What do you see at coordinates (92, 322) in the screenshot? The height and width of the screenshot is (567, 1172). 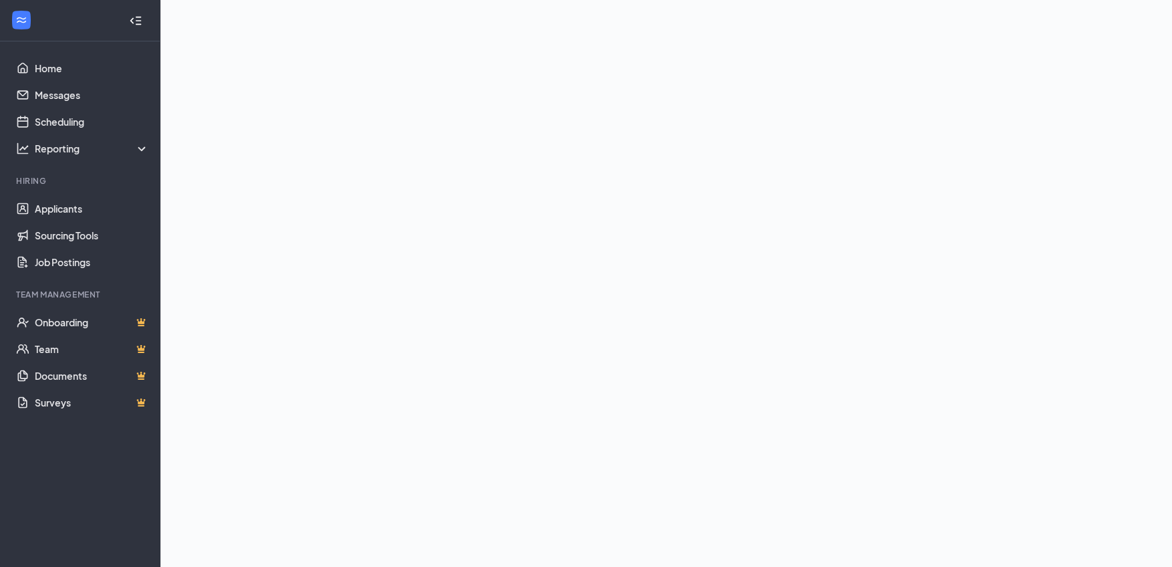 I see `a: OnboardingCrown` at bounding box center [92, 322].